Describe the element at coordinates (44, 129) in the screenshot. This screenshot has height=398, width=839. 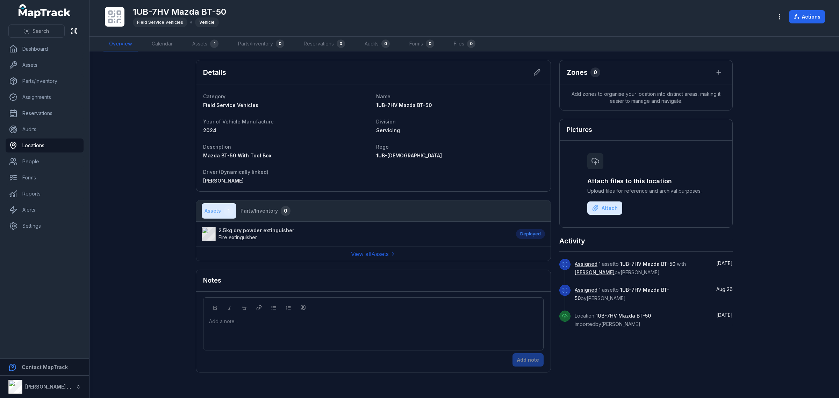
I see `a: Audits` at that location.